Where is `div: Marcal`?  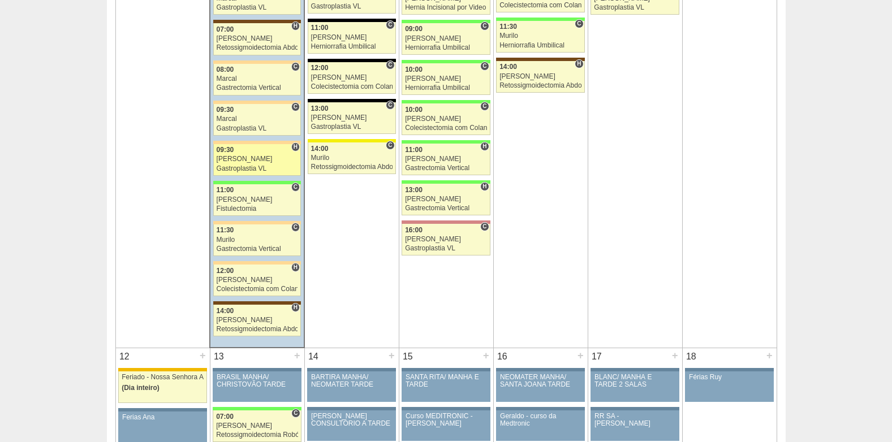
div: Marcal is located at coordinates (257, 79).